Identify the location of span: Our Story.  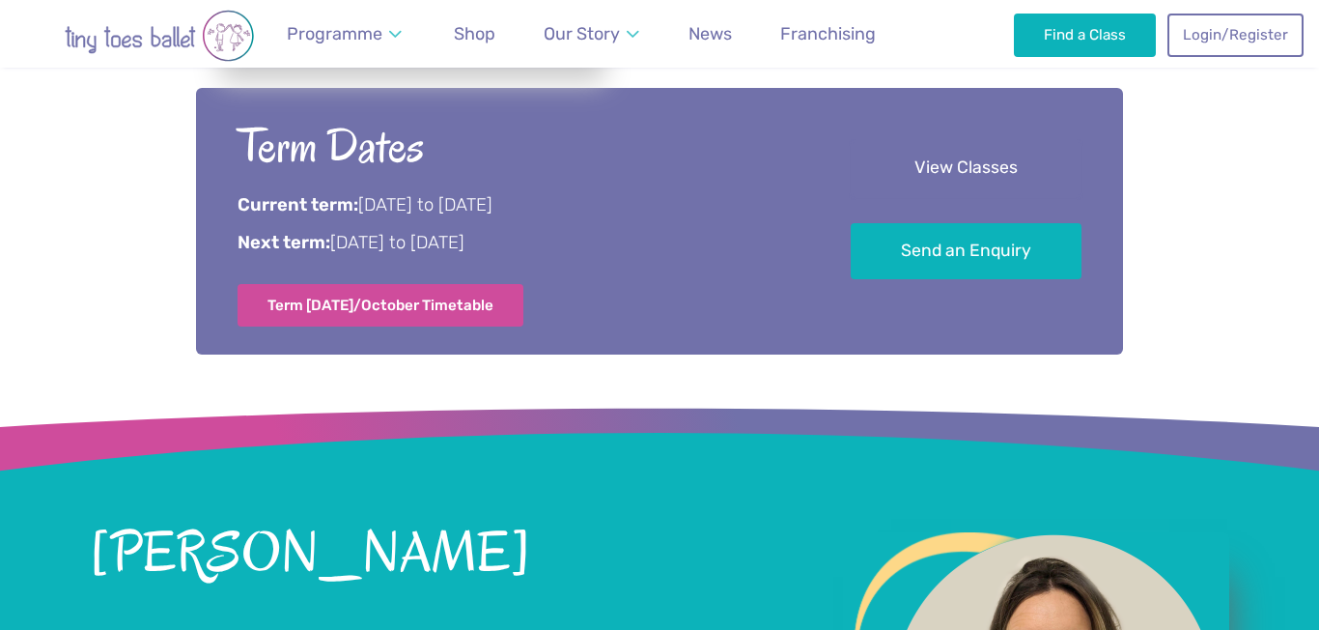
(581, 33).